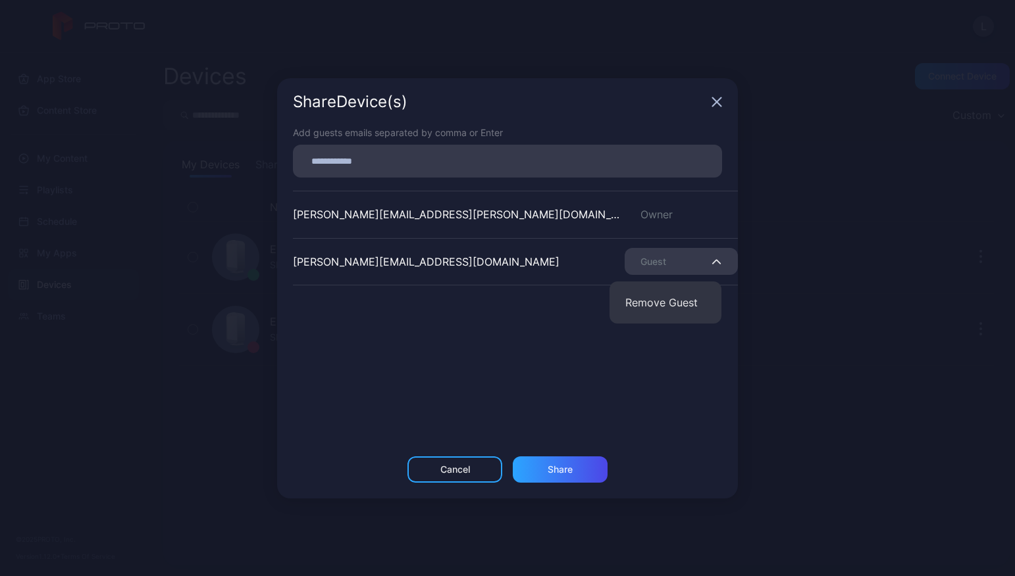 This screenshot has width=1015, height=576. Describe the element at coordinates (507, 132) in the screenshot. I see `div: Add guests emails separated by comma or Enter` at that location.